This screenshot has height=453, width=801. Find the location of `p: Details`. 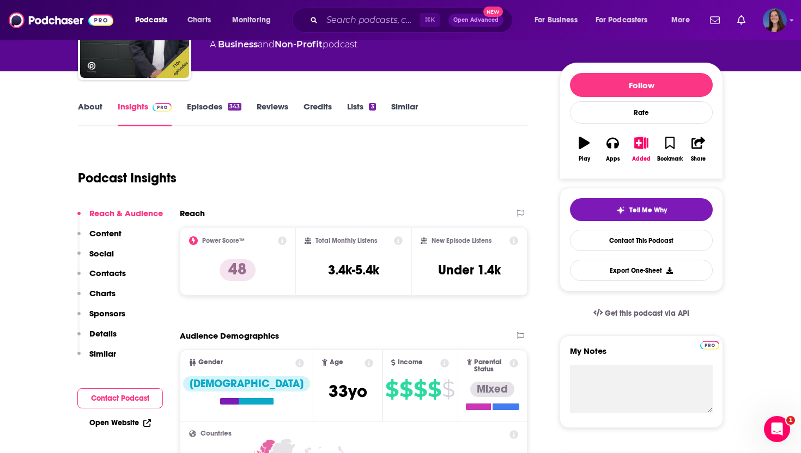

p: Details is located at coordinates (103, 333).